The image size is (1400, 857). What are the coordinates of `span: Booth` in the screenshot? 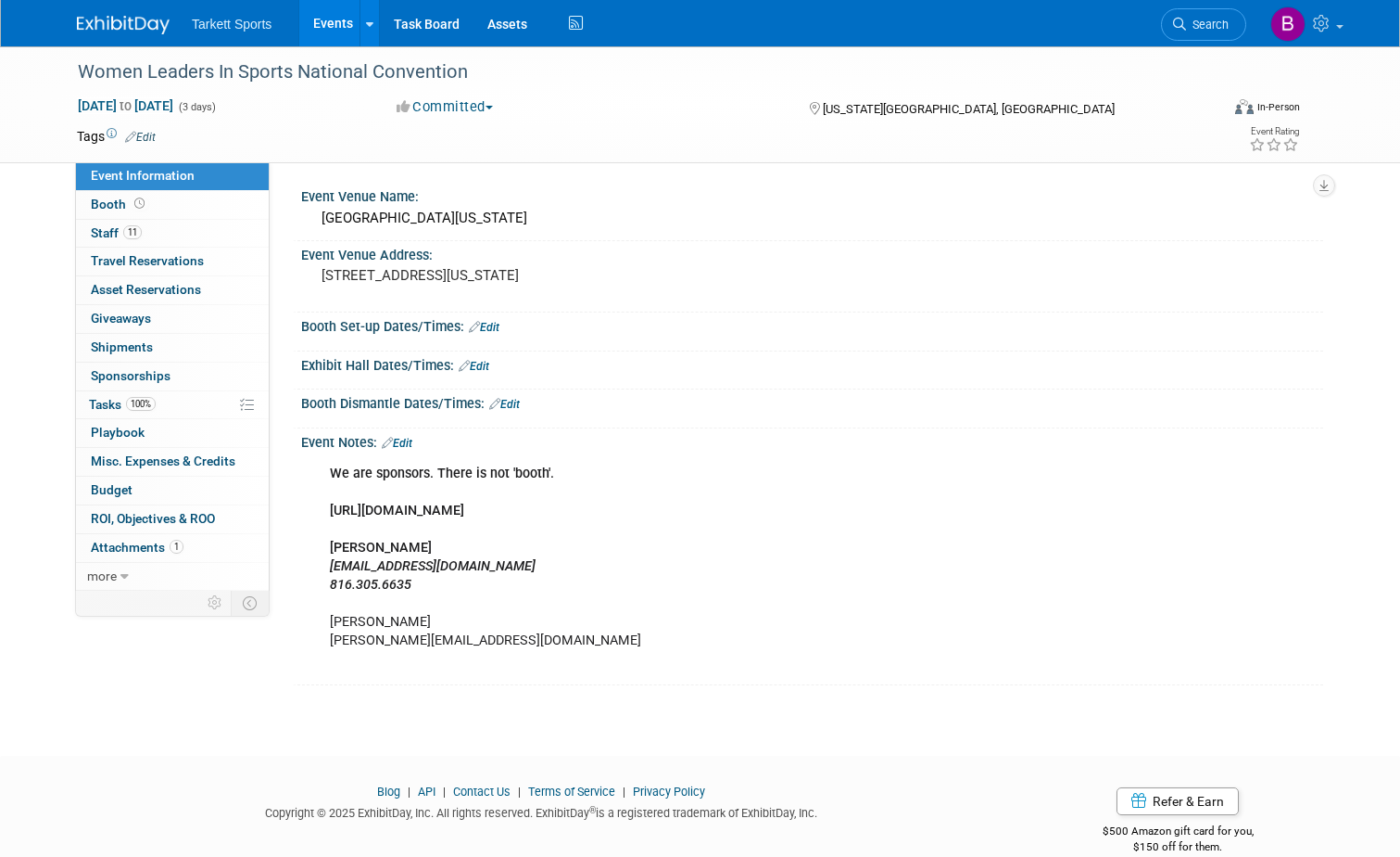 It's located at (120, 204).